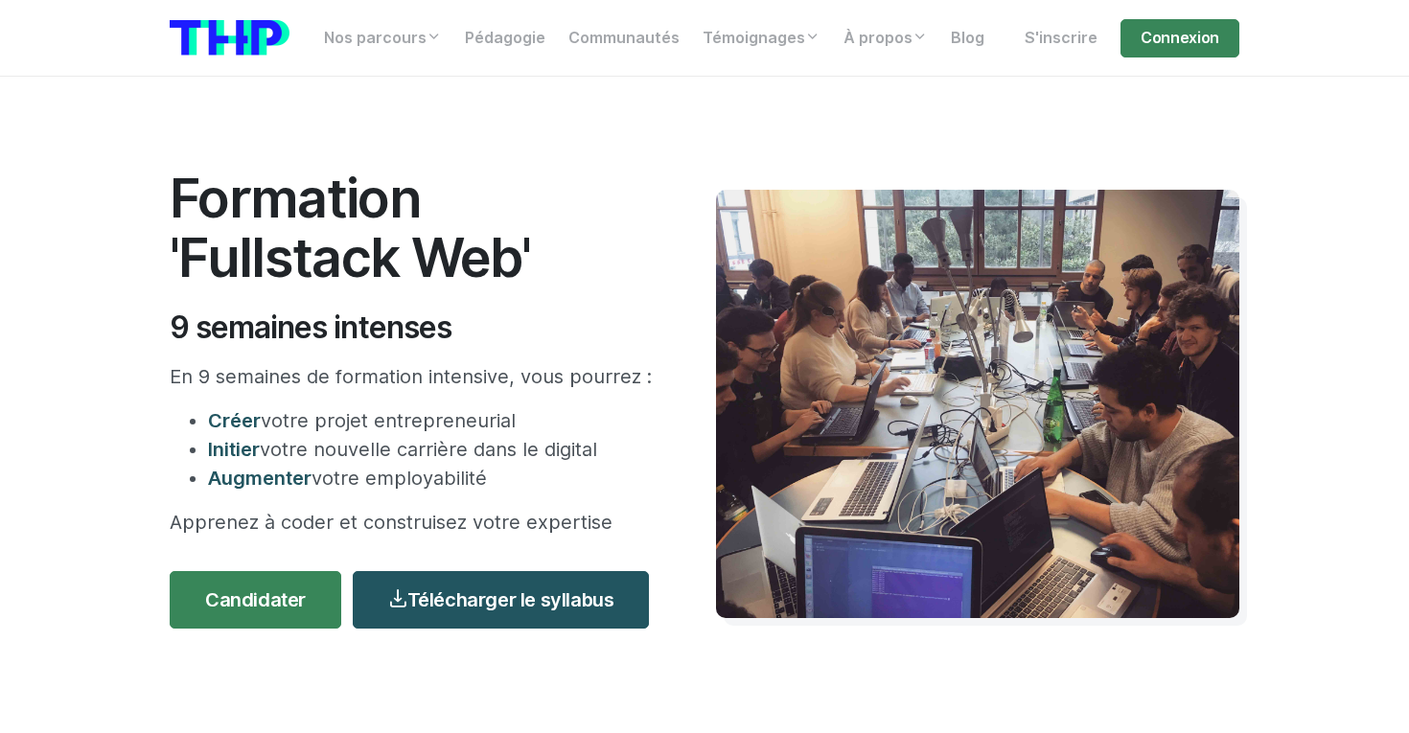 The width and height of the screenshot is (1409, 733). Describe the element at coordinates (414, 227) in the screenshot. I see `h1: Formation 'Fullstack Web'` at that location.